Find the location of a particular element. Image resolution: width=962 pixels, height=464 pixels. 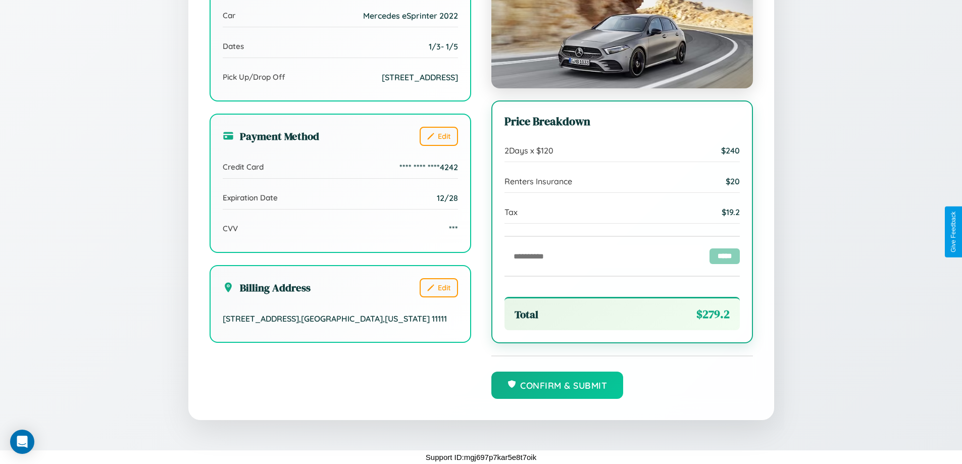

span: Car is located at coordinates (229, 15).